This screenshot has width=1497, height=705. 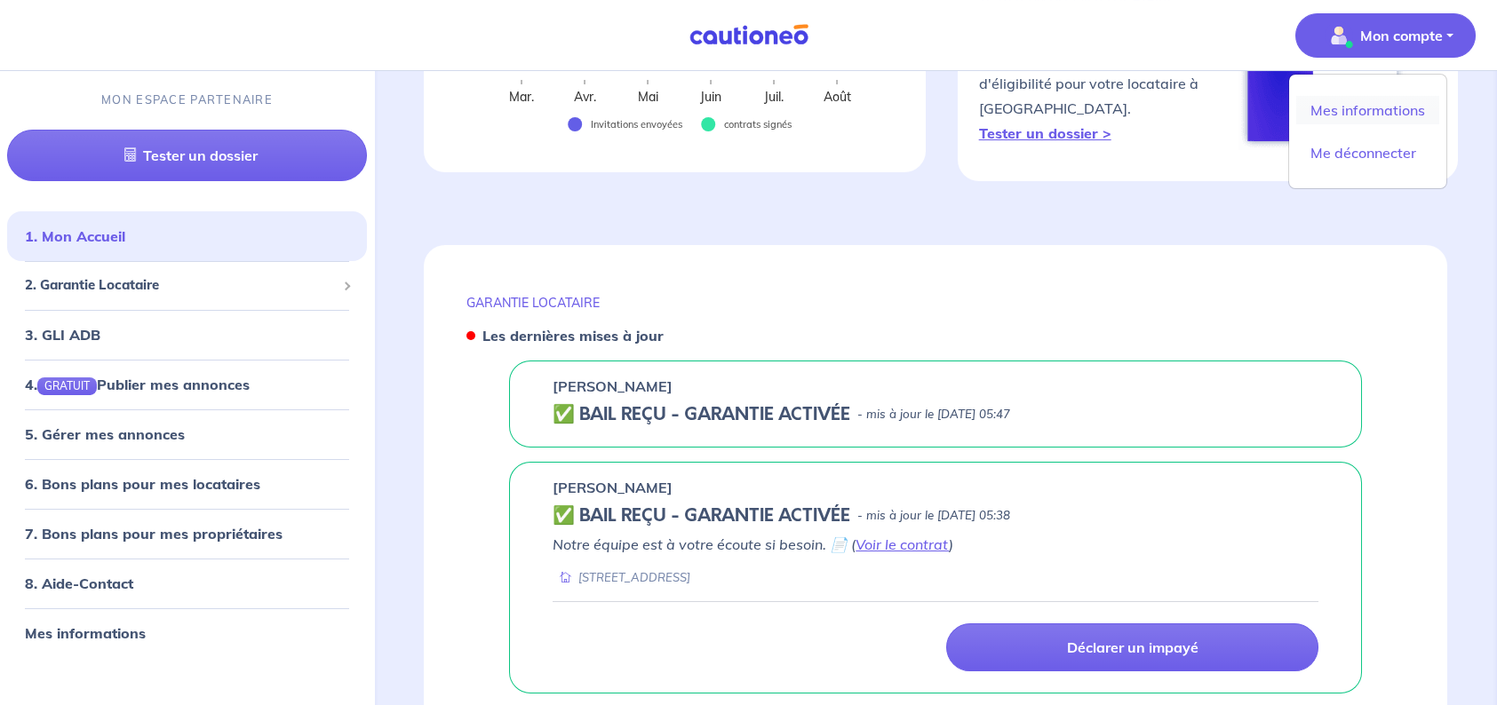 What do you see at coordinates (1338, 36) in the screenshot?
I see `img: illu_account_valid_menu.svg` at bounding box center [1338, 36].